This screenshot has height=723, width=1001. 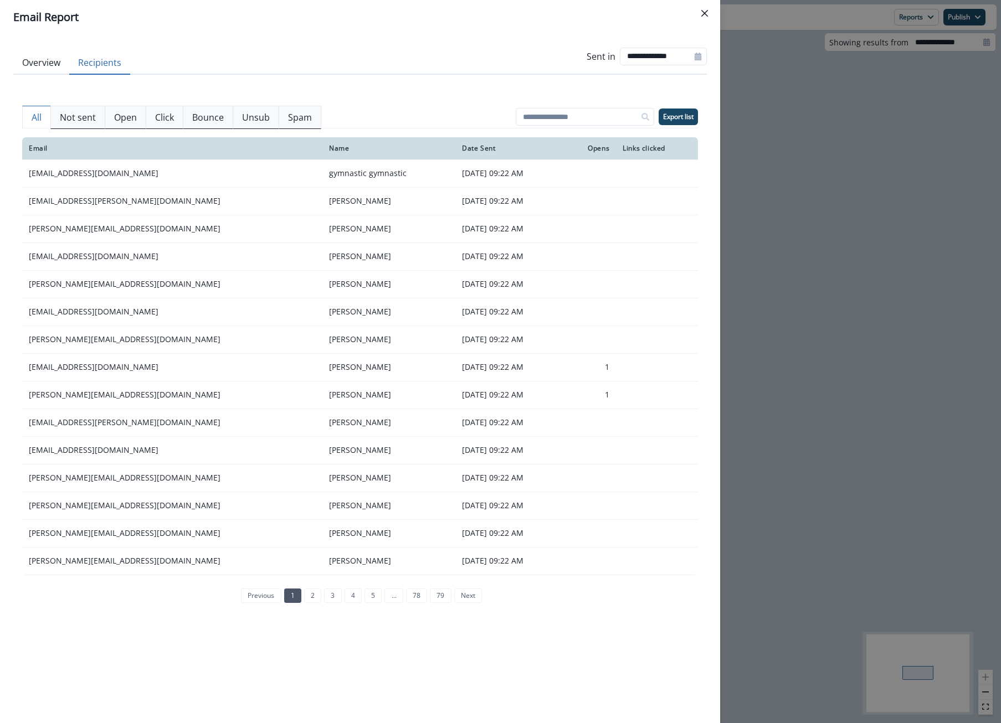 I want to click on p: Not sent, so click(x=78, y=117).